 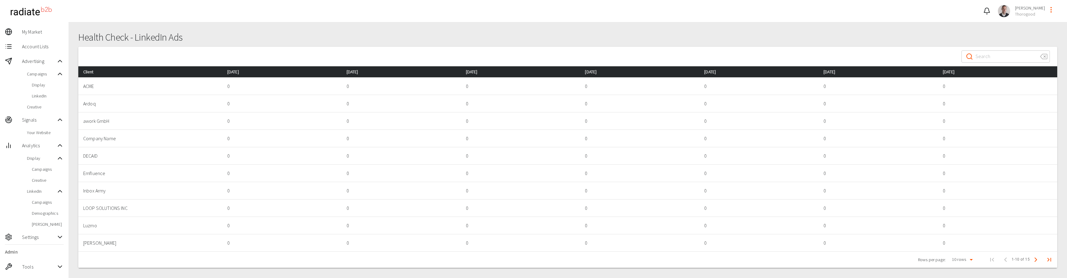 What do you see at coordinates (1030, 14) in the screenshot?
I see `span: Thorogood` at bounding box center [1030, 14].